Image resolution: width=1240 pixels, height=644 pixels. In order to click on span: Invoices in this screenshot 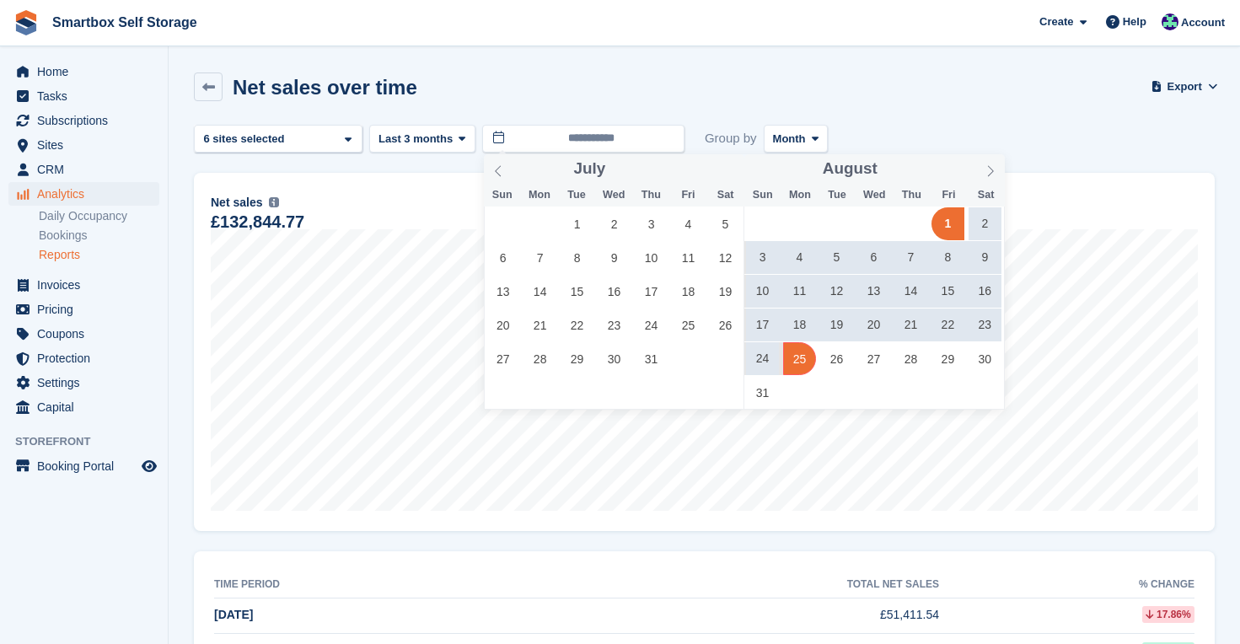, I will do `click(88, 285)`.